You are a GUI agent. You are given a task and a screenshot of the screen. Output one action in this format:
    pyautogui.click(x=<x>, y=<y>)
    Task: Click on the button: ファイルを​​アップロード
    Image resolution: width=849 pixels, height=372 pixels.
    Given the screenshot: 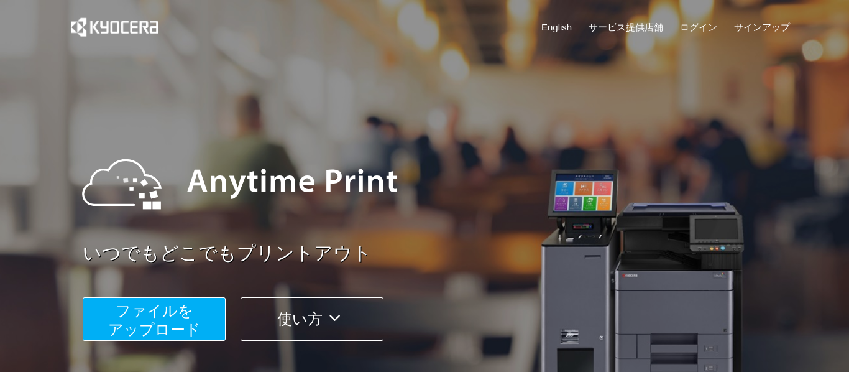 What is the action you would take?
    pyautogui.click(x=154, y=319)
    